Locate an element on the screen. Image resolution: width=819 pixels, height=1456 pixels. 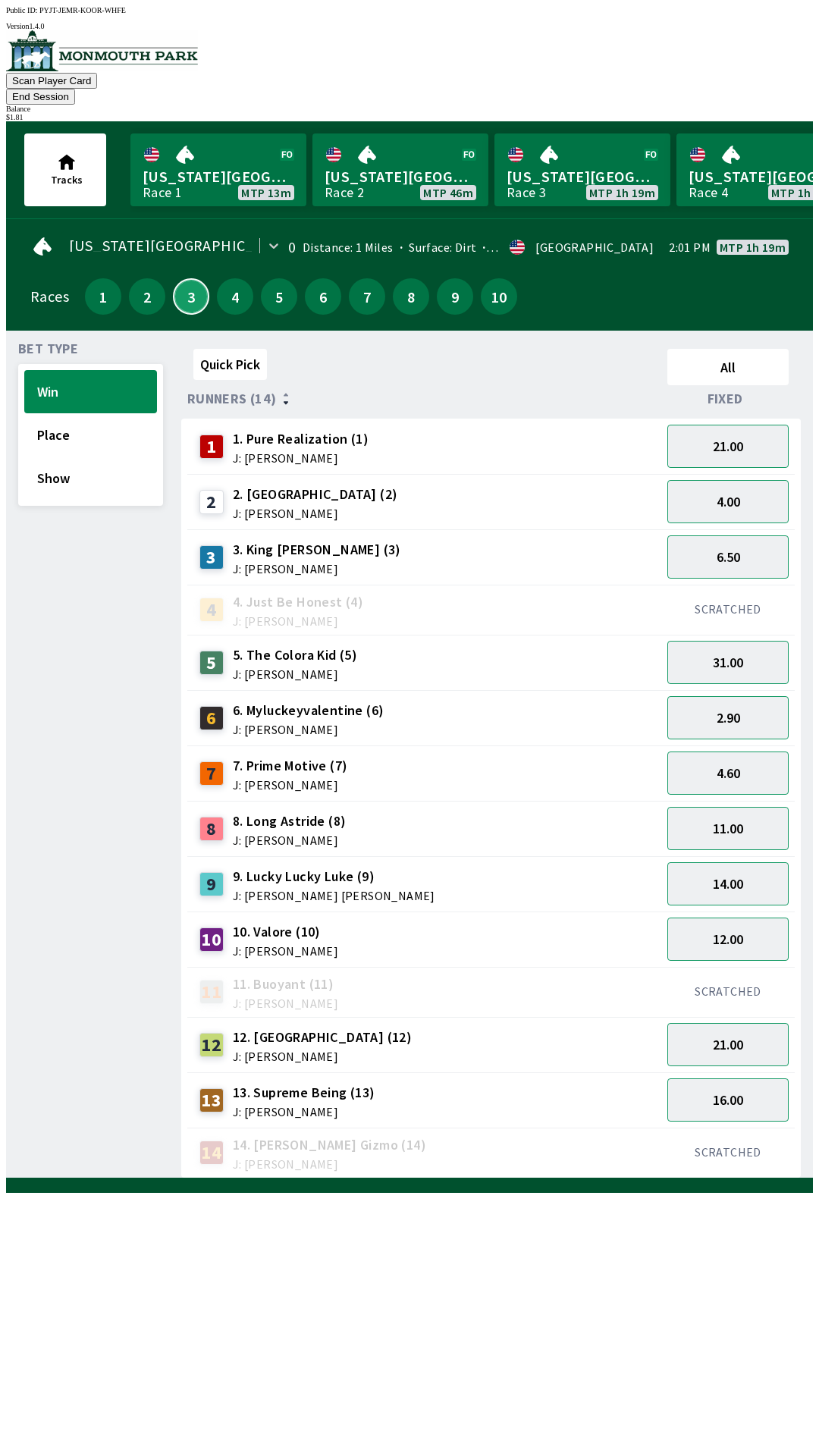
span: MTP 13m is located at coordinates (266, 193).